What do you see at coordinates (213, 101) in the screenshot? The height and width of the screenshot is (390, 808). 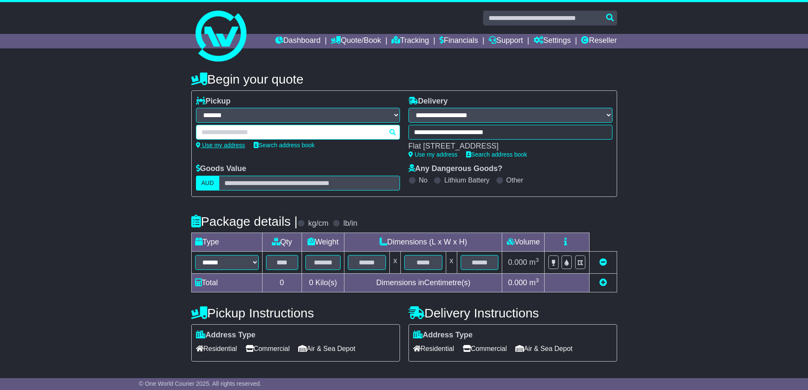 I see `label: Pickup` at bounding box center [213, 101].